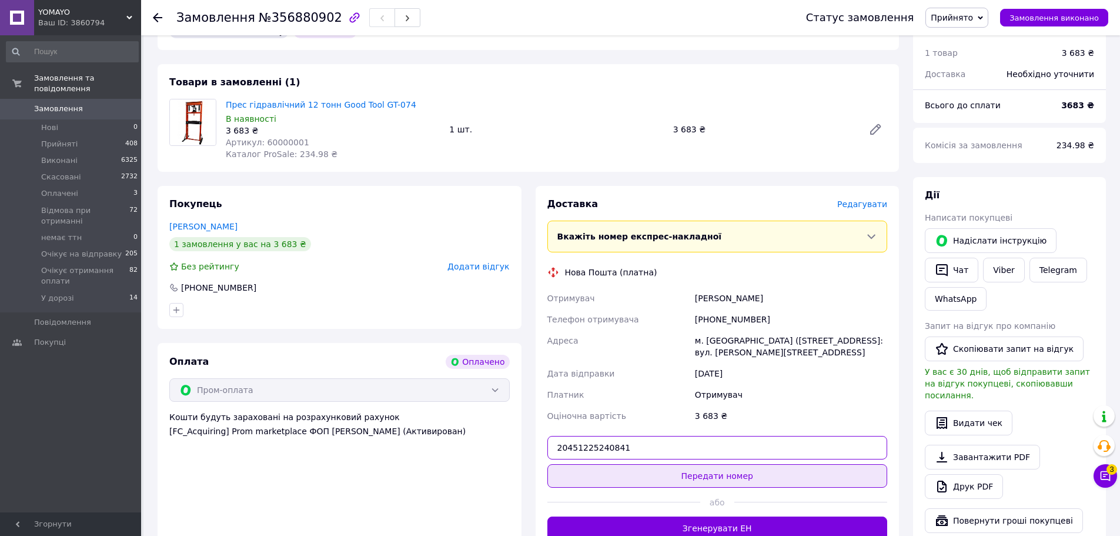 This screenshot has width=1120, height=536. What do you see at coordinates (158, 18) in the screenshot?
I see `div: Повернутися назад` at bounding box center [158, 18].